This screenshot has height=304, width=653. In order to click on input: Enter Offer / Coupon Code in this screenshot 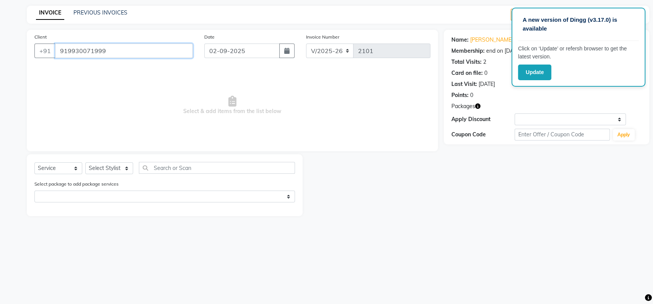, I will do `click(562, 135)`.